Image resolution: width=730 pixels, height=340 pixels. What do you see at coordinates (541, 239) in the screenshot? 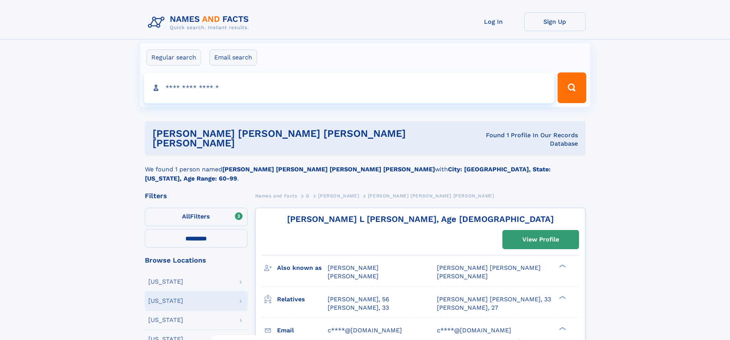
I see `a: View Profile` at bounding box center [541, 239].